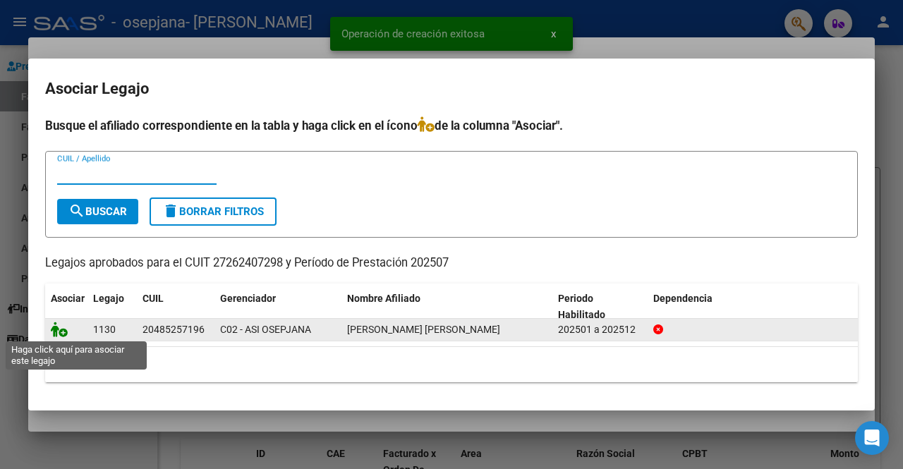  What do you see at coordinates (753, 307) in the screenshot?
I see `datatable-header-cell: Dependencia` at bounding box center [753, 307].